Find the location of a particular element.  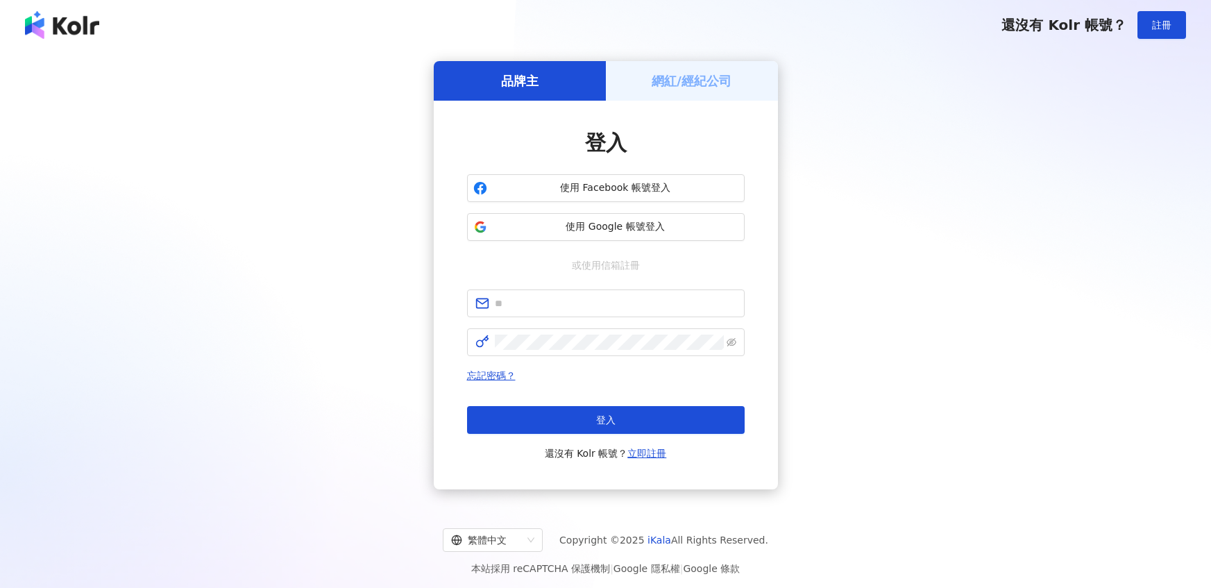

h5: 網紅/經紀公司 is located at coordinates (691, 80).